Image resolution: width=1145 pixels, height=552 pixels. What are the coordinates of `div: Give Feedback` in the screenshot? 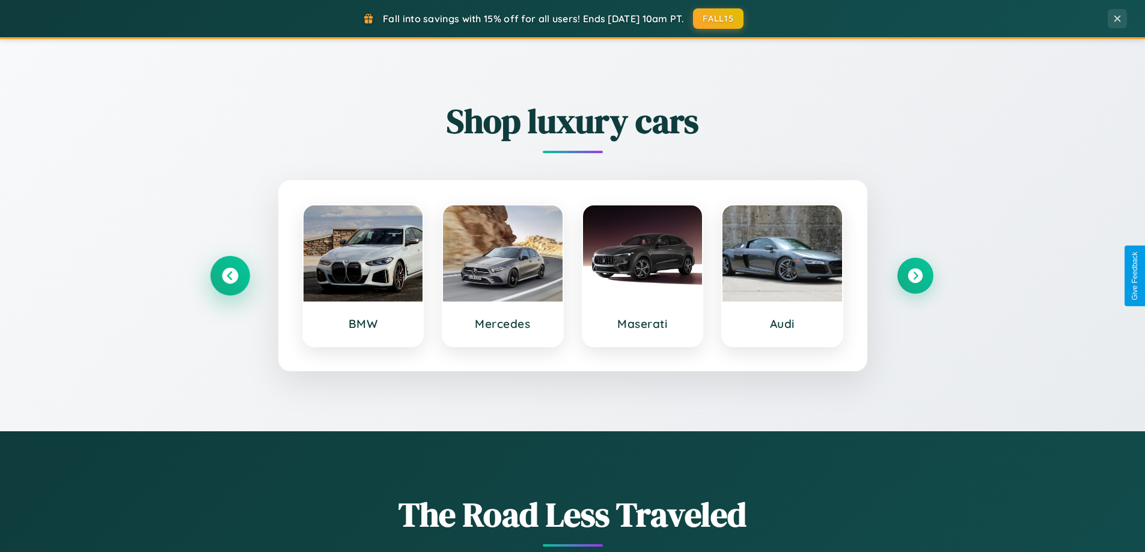 It's located at (1135, 276).